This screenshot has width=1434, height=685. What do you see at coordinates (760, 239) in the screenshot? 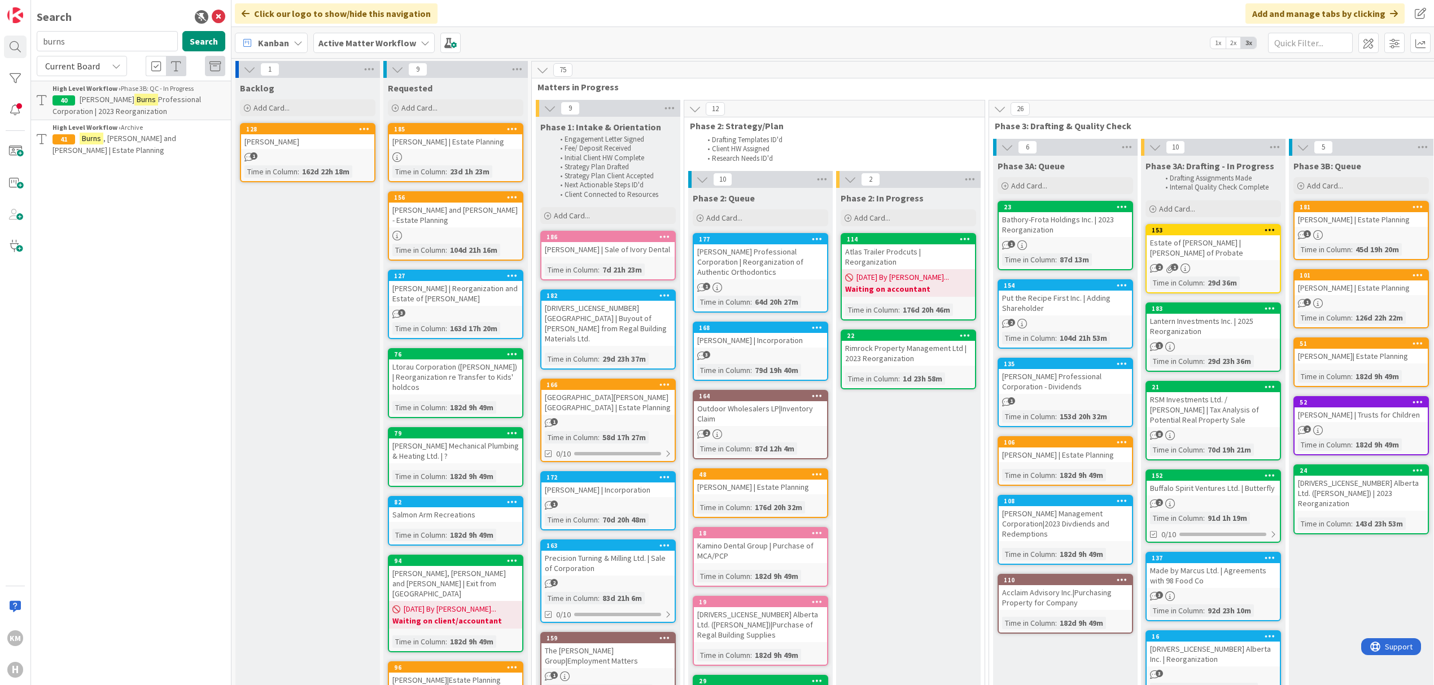
I see `div: 177` at bounding box center [760, 239].